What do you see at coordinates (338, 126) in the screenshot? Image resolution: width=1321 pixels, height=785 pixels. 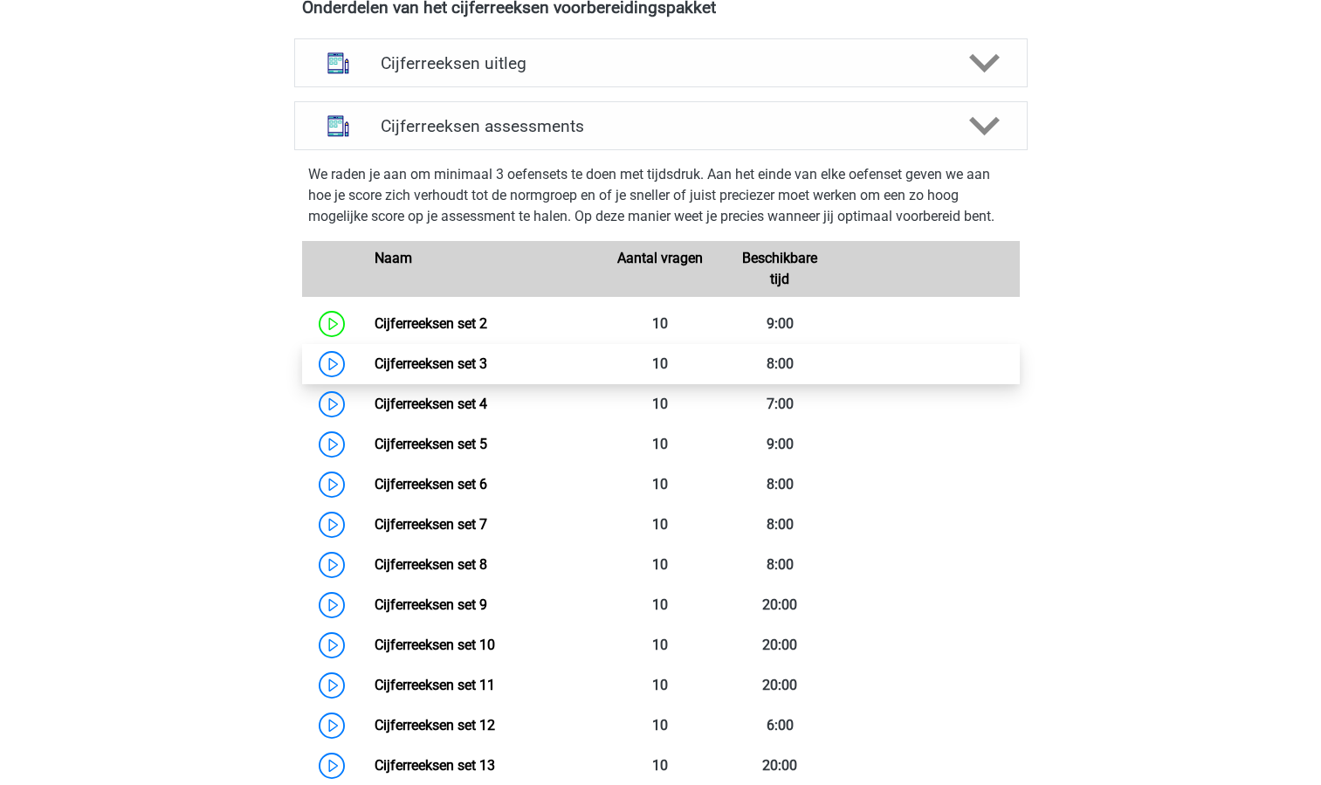 I see `img: cijferreeksen assessments` at bounding box center [338, 126].